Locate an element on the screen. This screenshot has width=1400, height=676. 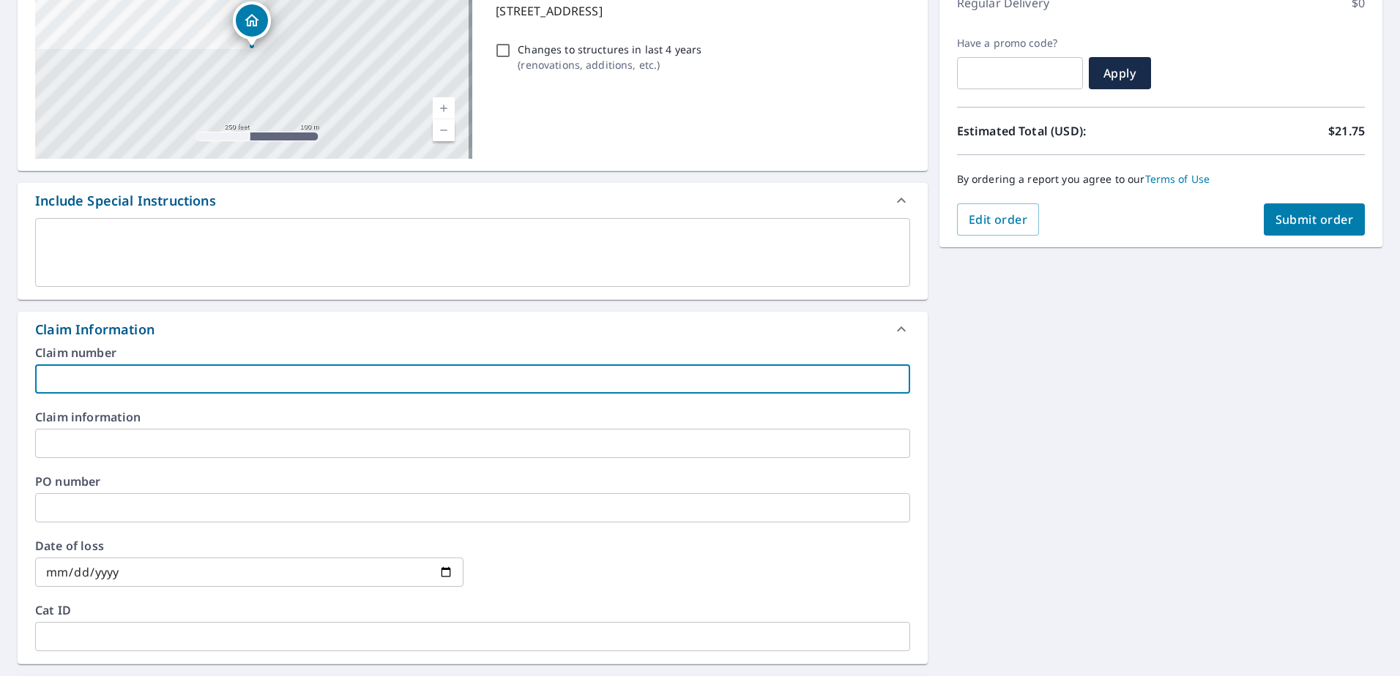
label: Claim information is located at coordinates (472, 417).